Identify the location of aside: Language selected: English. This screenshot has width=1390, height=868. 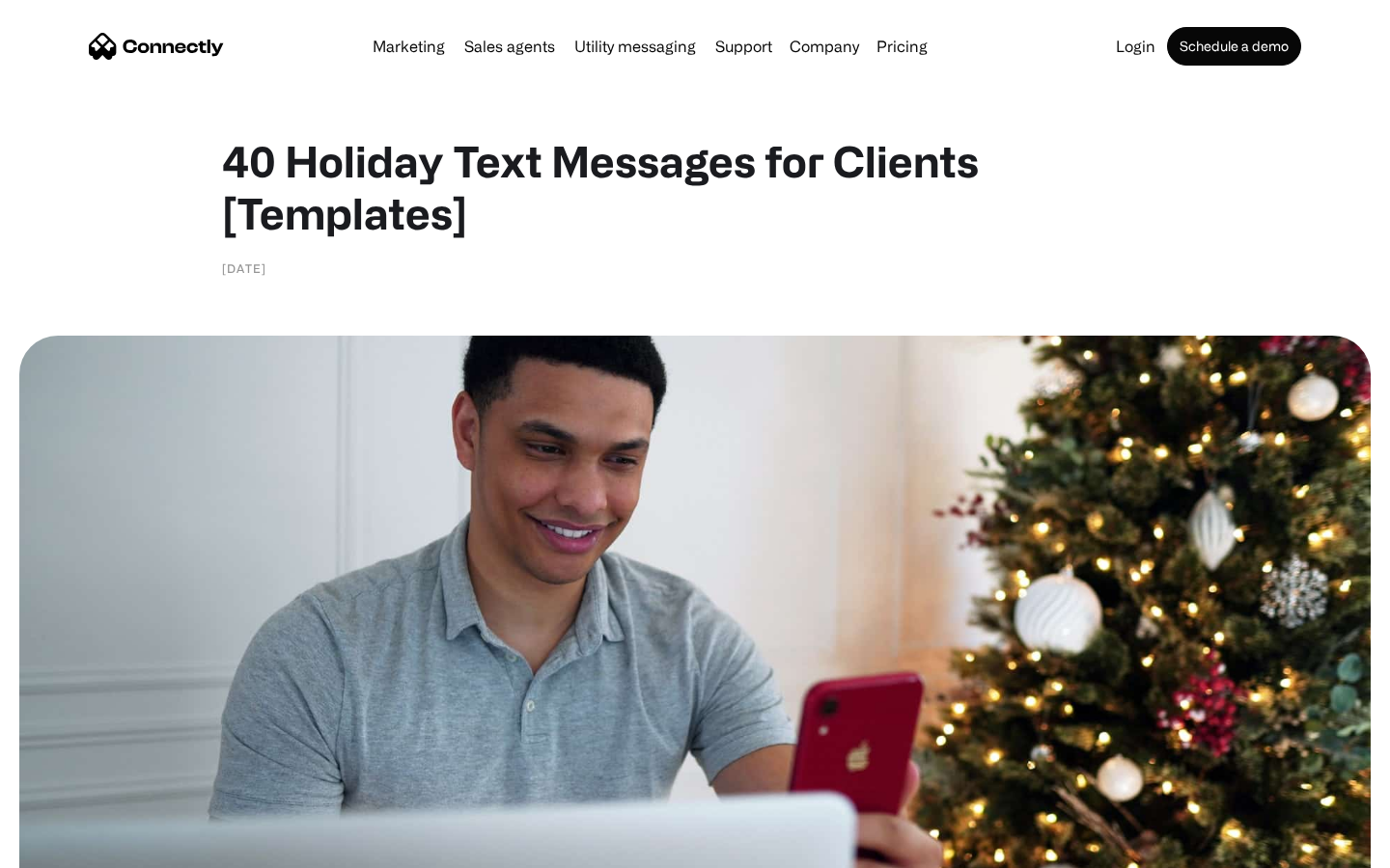
(67, 848).